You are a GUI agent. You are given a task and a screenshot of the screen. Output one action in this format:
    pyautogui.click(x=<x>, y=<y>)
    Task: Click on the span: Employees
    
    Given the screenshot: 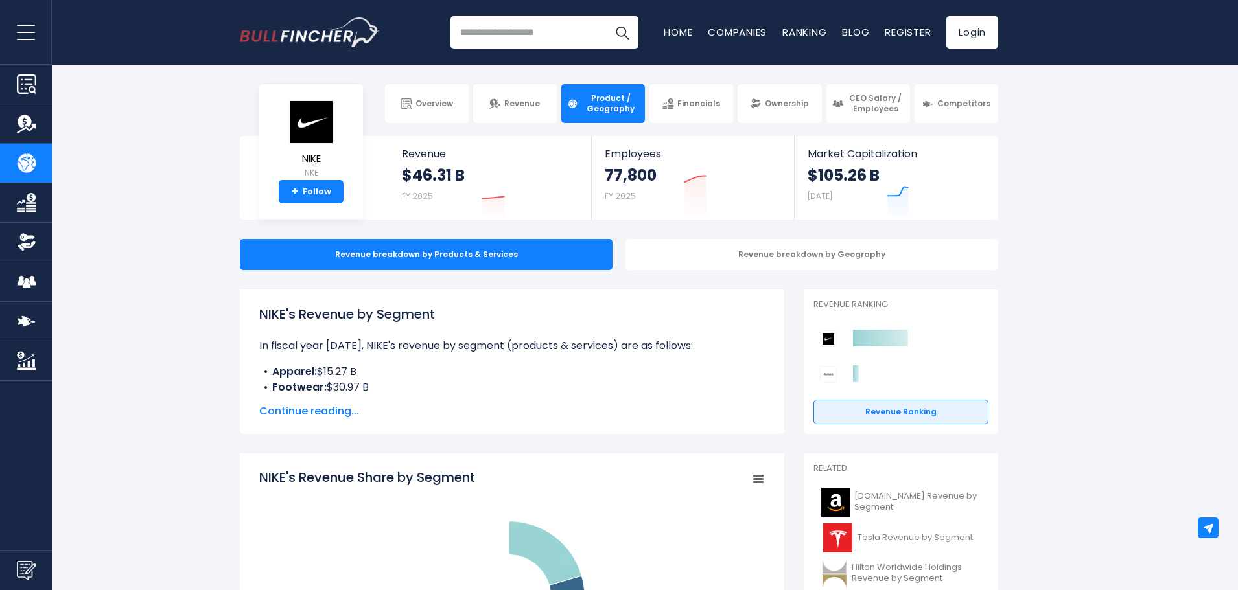 What is the action you would take?
    pyautogui.click(x=692, y=154)
    